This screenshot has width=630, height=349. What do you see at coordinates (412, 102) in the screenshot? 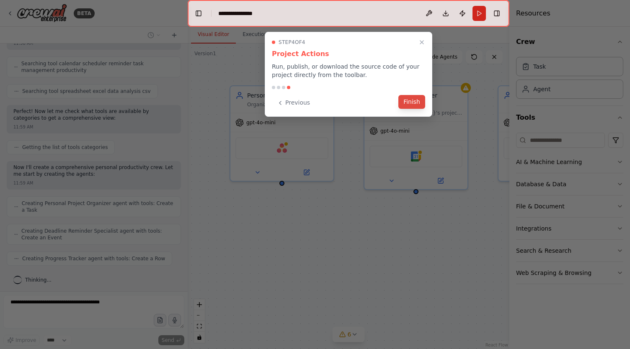
I see `button: Finish` at bounding box center [412, 102].